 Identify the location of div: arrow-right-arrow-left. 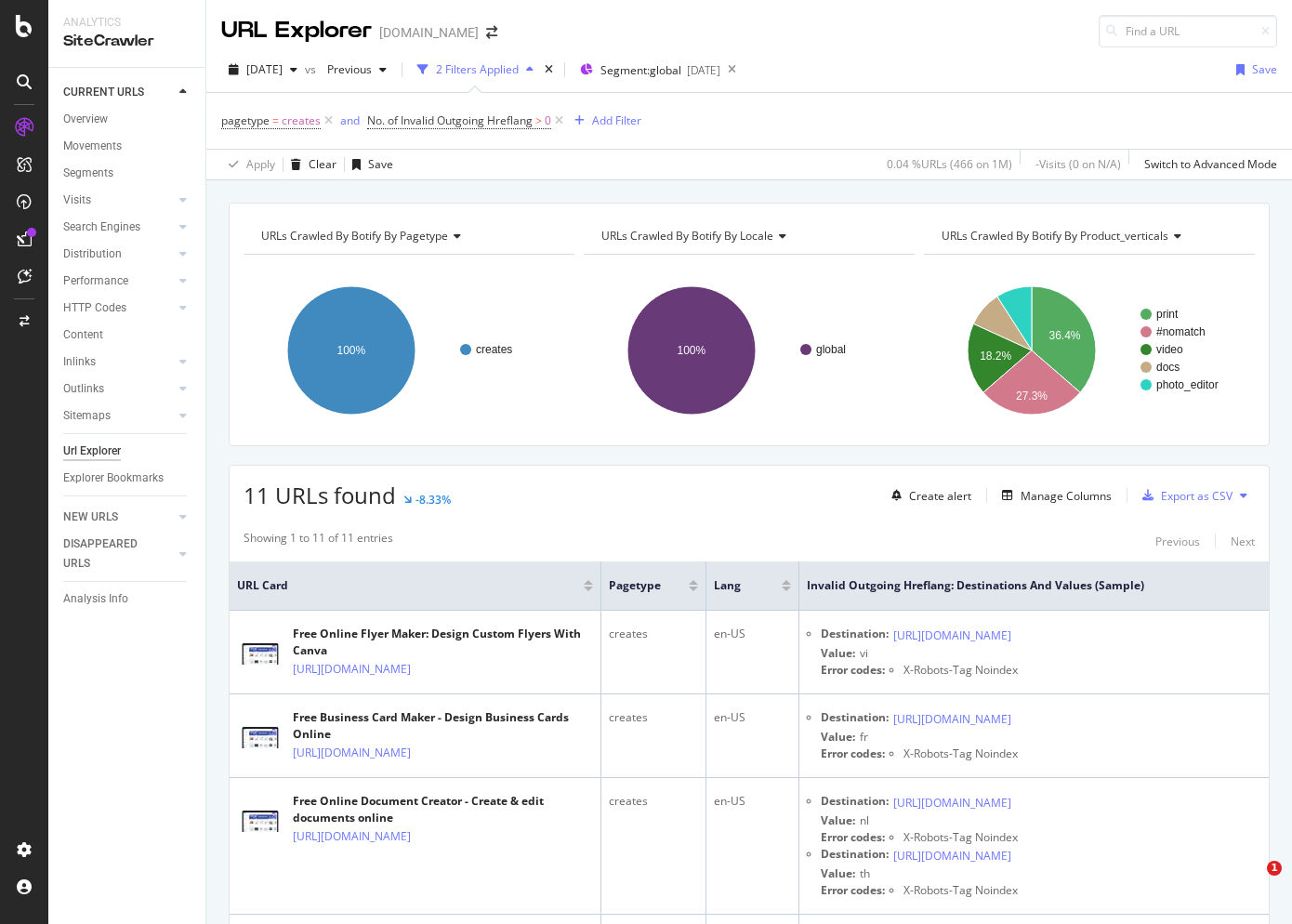
(492, 33).